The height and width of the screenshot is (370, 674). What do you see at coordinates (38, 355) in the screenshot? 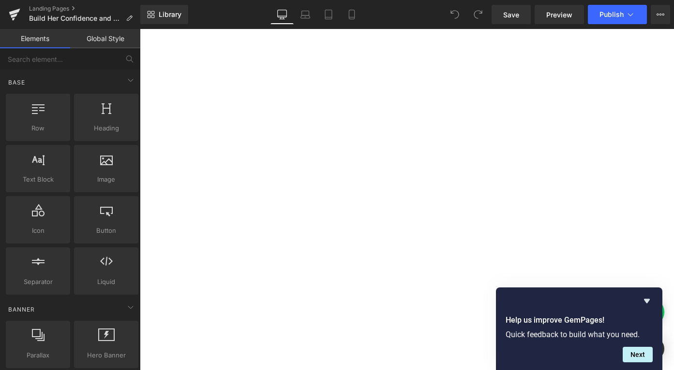
I see `span: Parallax` at bounding box center [38, 355].